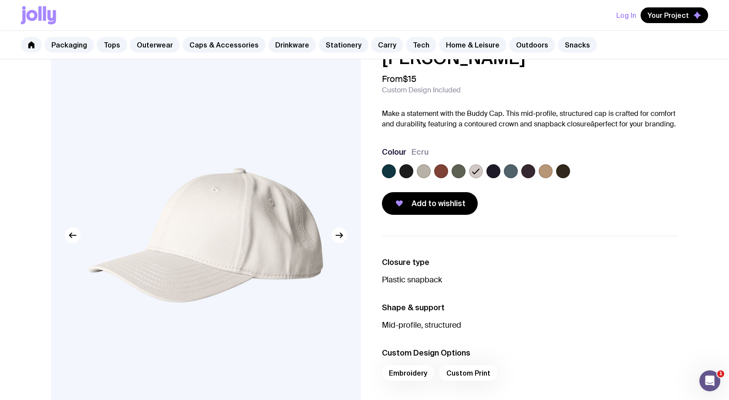 This screenshot has height=400, width=729. What do you see at coordinates (530, 353) in the screenshot?
I see `h3: Custom Design Options` at bounding box center [530, 353].